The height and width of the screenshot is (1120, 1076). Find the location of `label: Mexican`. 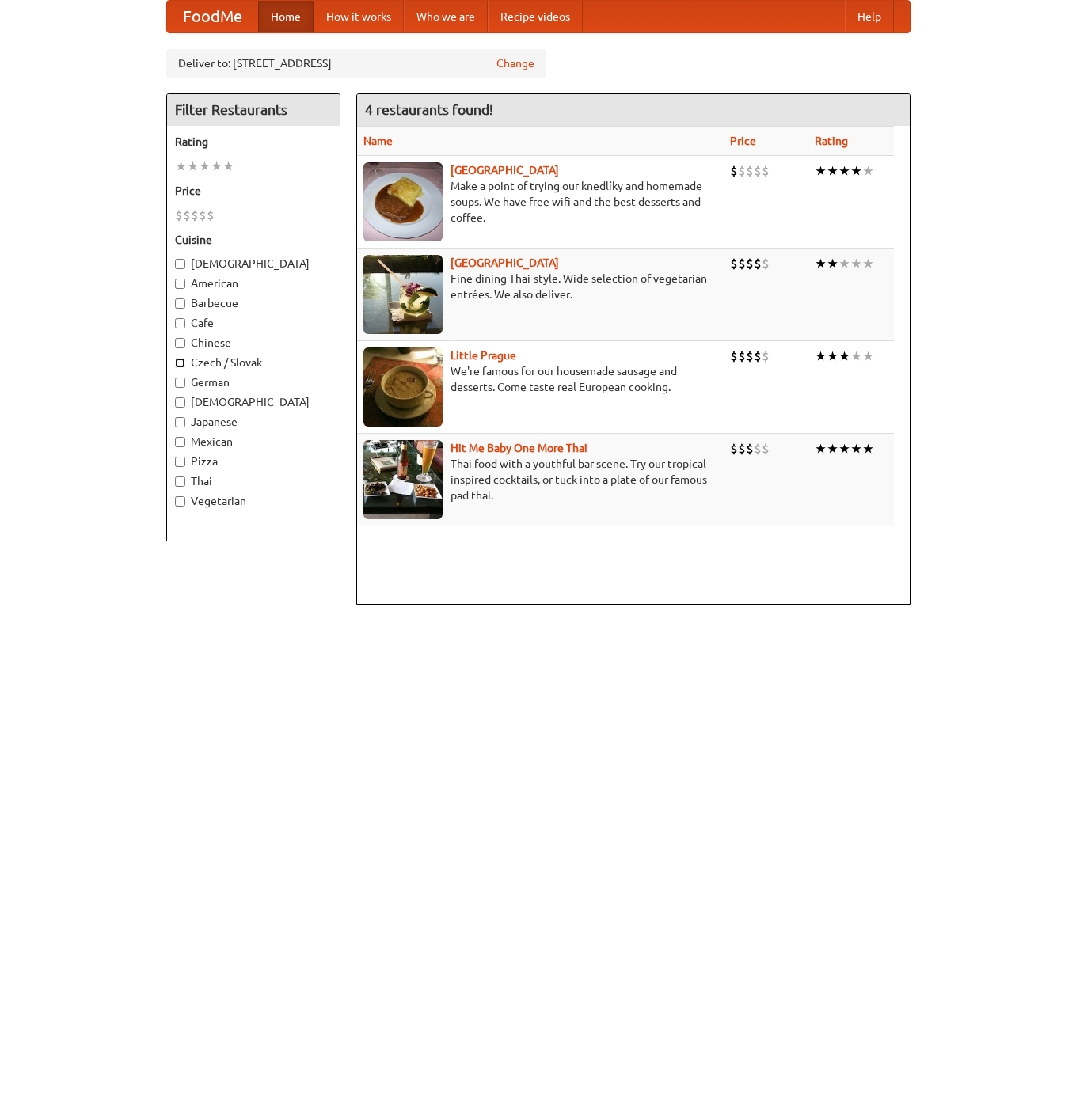

label: Mexican is located at coordinates (254, 442).